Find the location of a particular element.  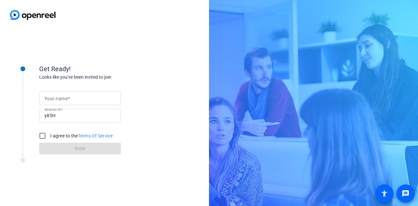

a: Terms Of Service is located at coordinates (95, 136).